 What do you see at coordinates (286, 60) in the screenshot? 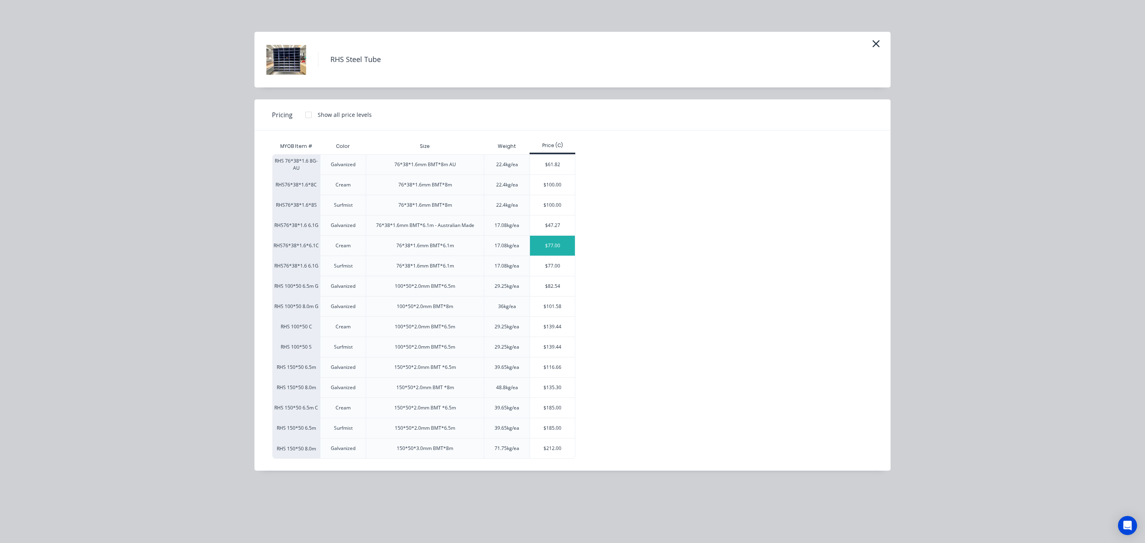
I see `img: RHS Steel Tube` at bounding box center [286, 60].